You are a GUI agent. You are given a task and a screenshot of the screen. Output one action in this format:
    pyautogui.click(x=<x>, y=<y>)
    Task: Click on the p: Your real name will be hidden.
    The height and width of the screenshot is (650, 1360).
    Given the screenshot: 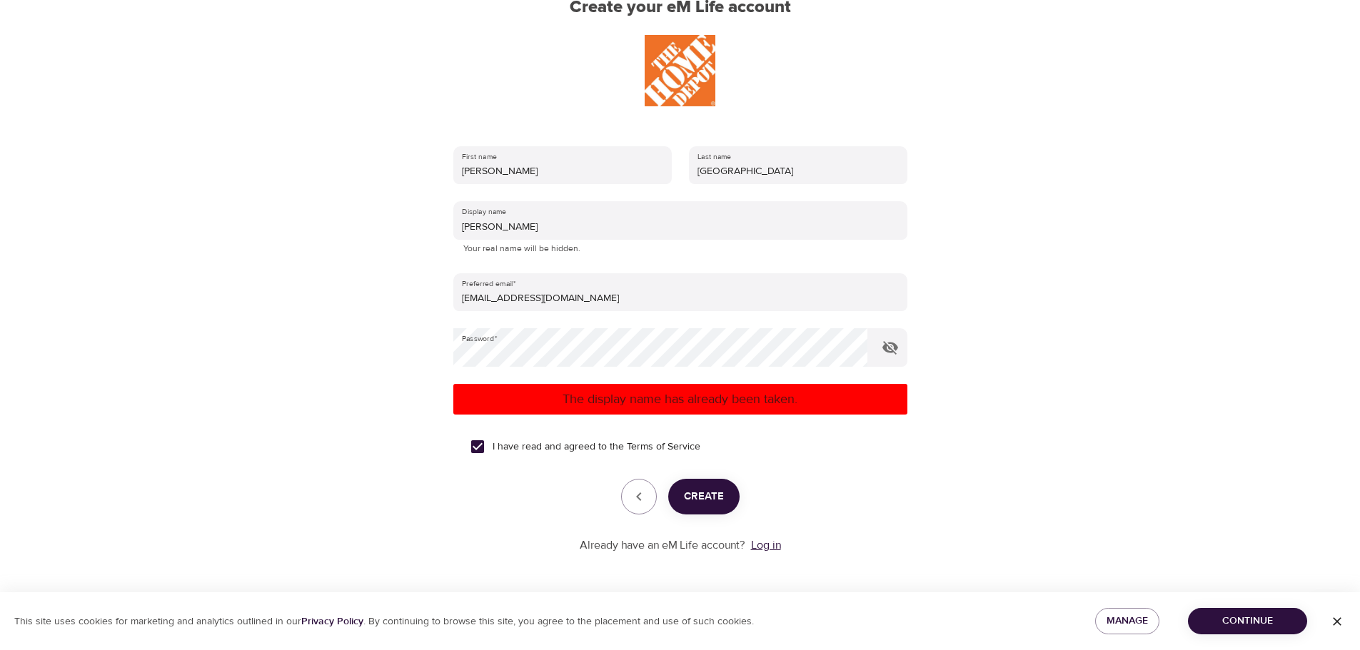 What is the action you would take?
    pyautogui.click(x=680, y=249)
    